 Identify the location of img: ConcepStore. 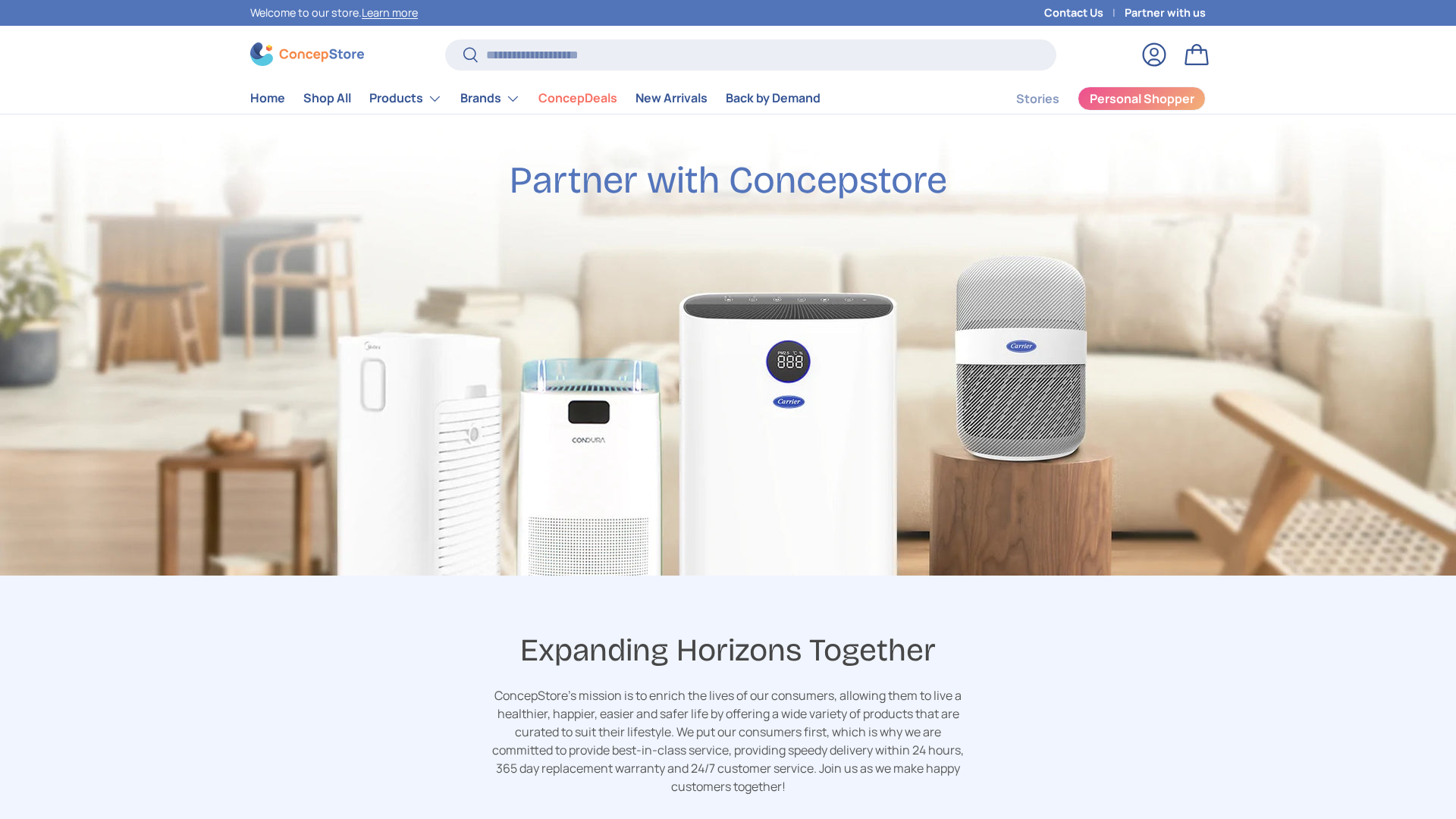
(308, 54).